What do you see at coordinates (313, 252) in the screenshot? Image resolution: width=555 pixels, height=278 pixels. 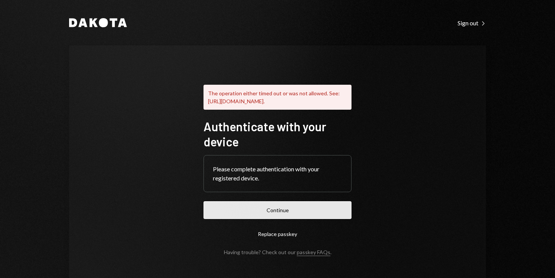 I see `a: passkey FAQs` at bounding box center [313, 252].